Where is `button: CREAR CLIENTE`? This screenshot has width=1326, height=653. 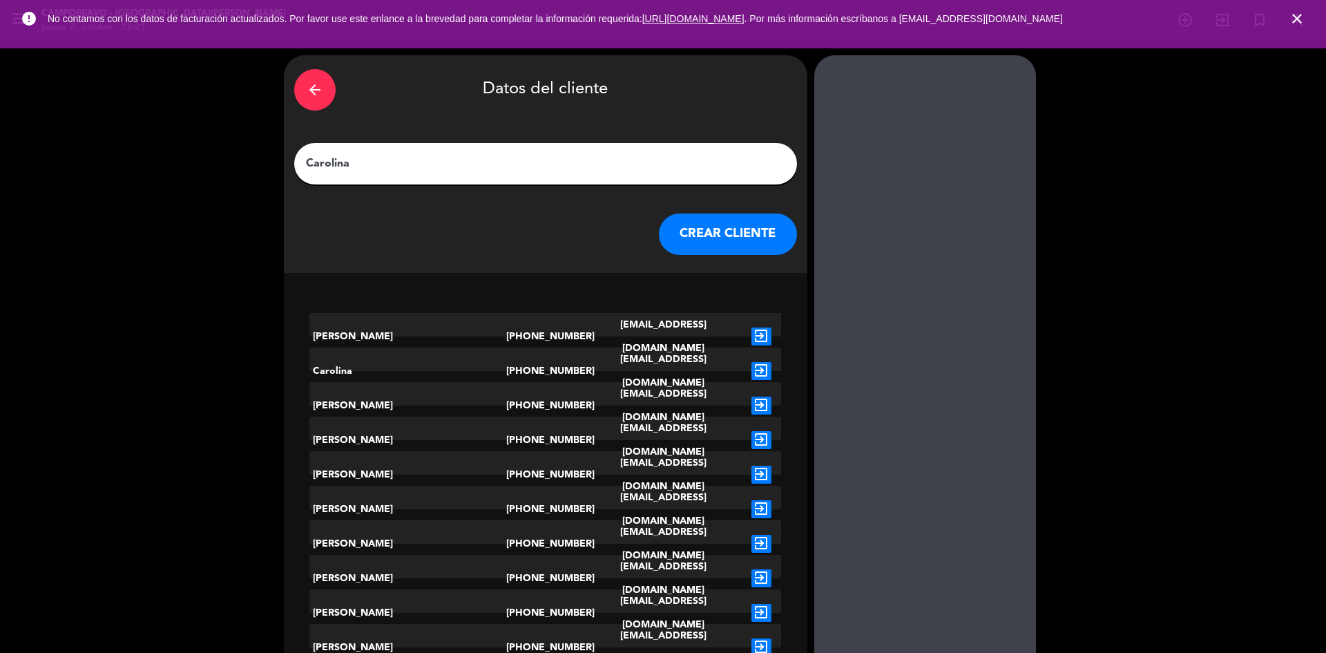 button: CREAR CLIENTE is located at coordinates (728, 234).